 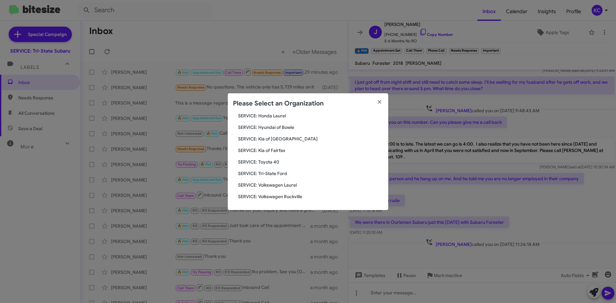 What do you see at coordinates (278, 104) in the screenshot?
I see `h2: Please Select an Organization` at bounding box center [278, 104].